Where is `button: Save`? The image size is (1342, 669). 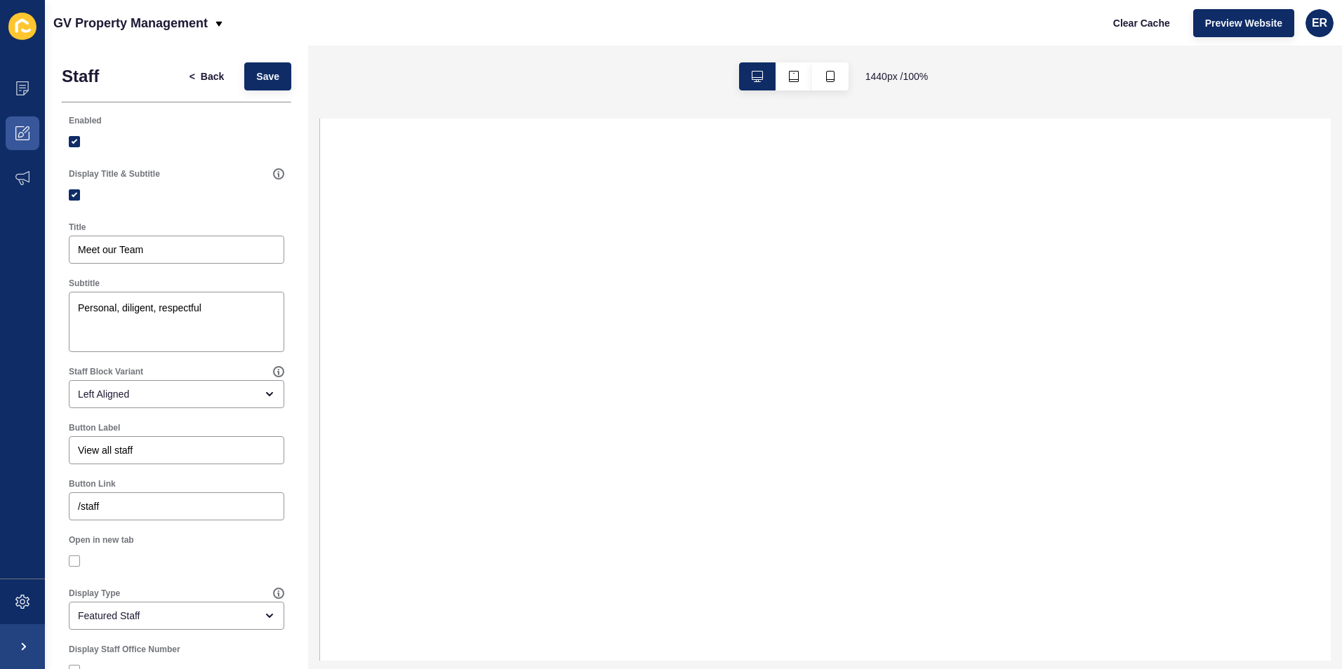 button: Save is located at coordinates (267, 76).